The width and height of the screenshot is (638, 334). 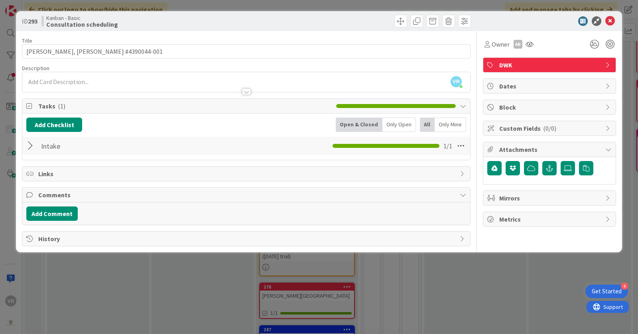 What do you see at coordinates (518, 44) in the screenshot?
I see `div: AN` at bounding box center [518, 44].